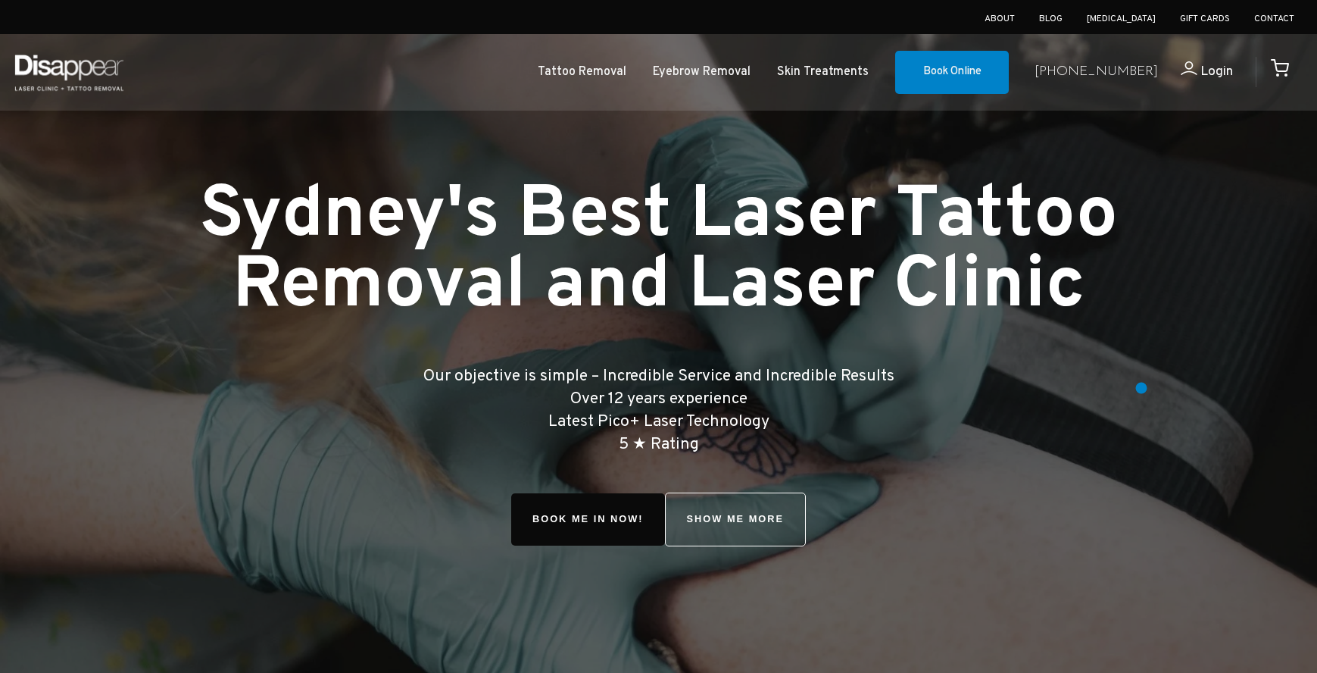  Describe the element at coordinates (588, 519) in the screenshot. I see `a: BOOK ME IN NOW!` at that location.